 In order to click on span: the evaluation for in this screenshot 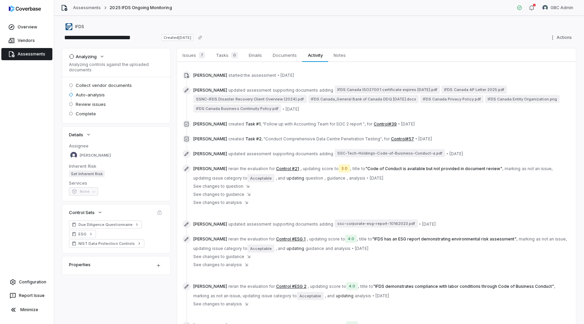, I will do `click(257, 169)`.